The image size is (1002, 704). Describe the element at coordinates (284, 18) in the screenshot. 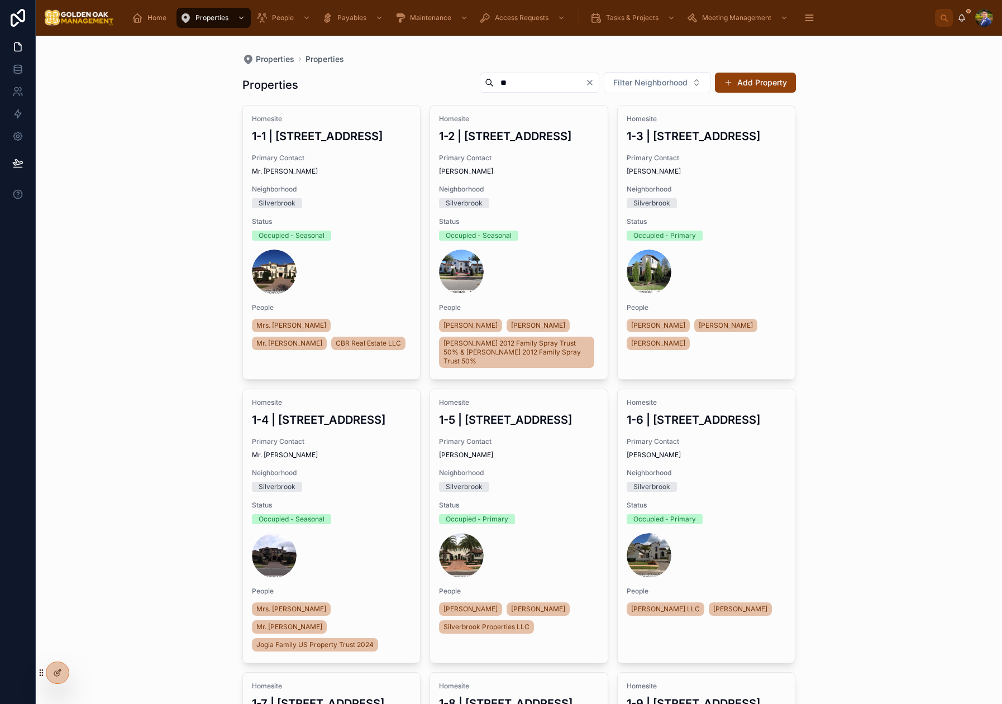

I see `a: People` at that location.